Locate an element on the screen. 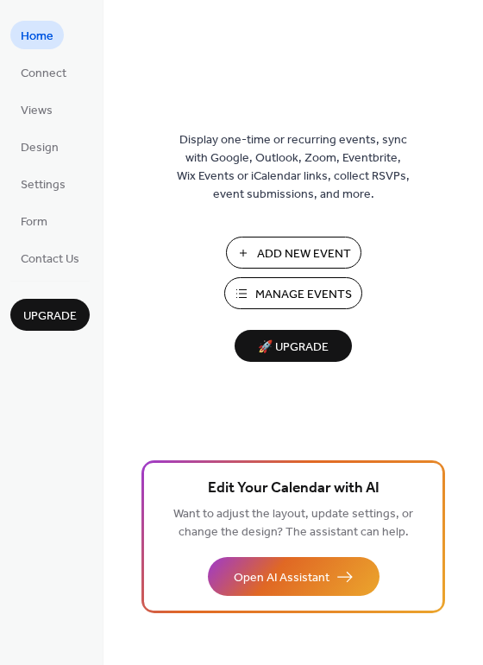 This screenshot has width=483, height=665. span: Upgrade is located at coordinates (50, 316).